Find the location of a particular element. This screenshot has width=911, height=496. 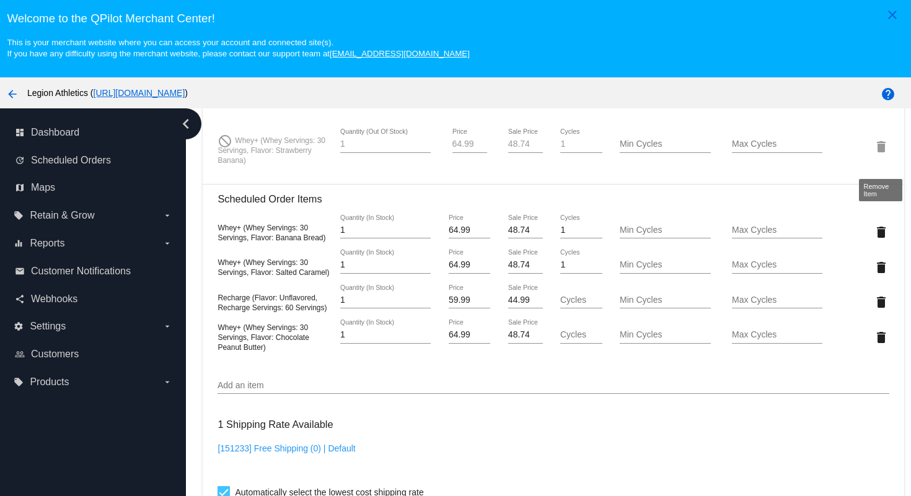

i: chevron_left is located at coordinates (186, 124).